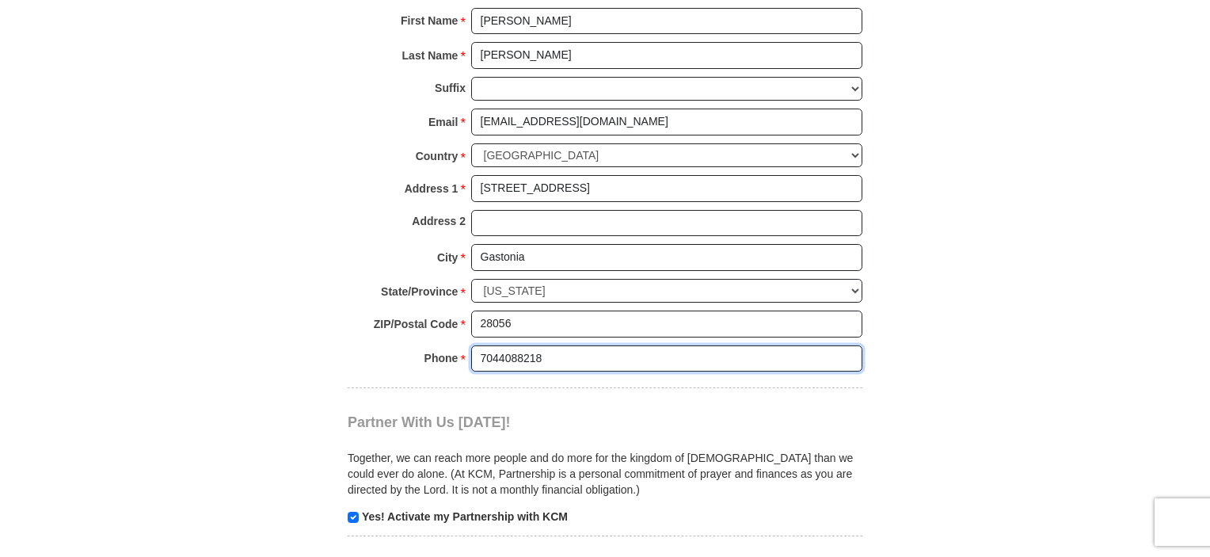 Image resolution: width=1210 pixels, height=557 pixels. I want to click on strong: First Name, so click(429, 21).